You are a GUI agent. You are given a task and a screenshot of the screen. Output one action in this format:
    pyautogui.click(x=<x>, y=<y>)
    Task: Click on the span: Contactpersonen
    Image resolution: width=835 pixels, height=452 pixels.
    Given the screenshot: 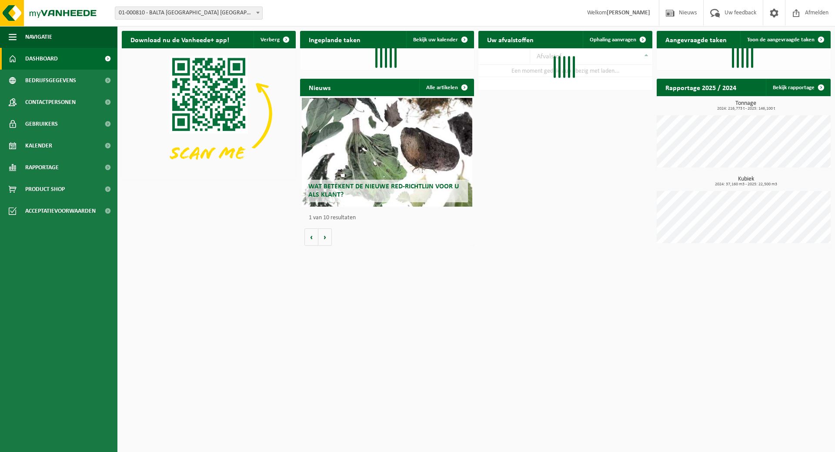 What is the action you would take?
    pyautogui.click(x=50, y=102)
    